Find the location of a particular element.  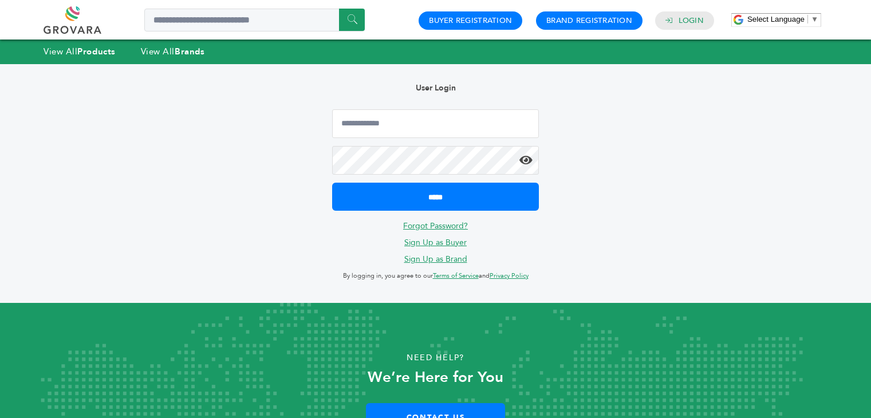

a: View AllBrands is located at coordinates (173, 52).